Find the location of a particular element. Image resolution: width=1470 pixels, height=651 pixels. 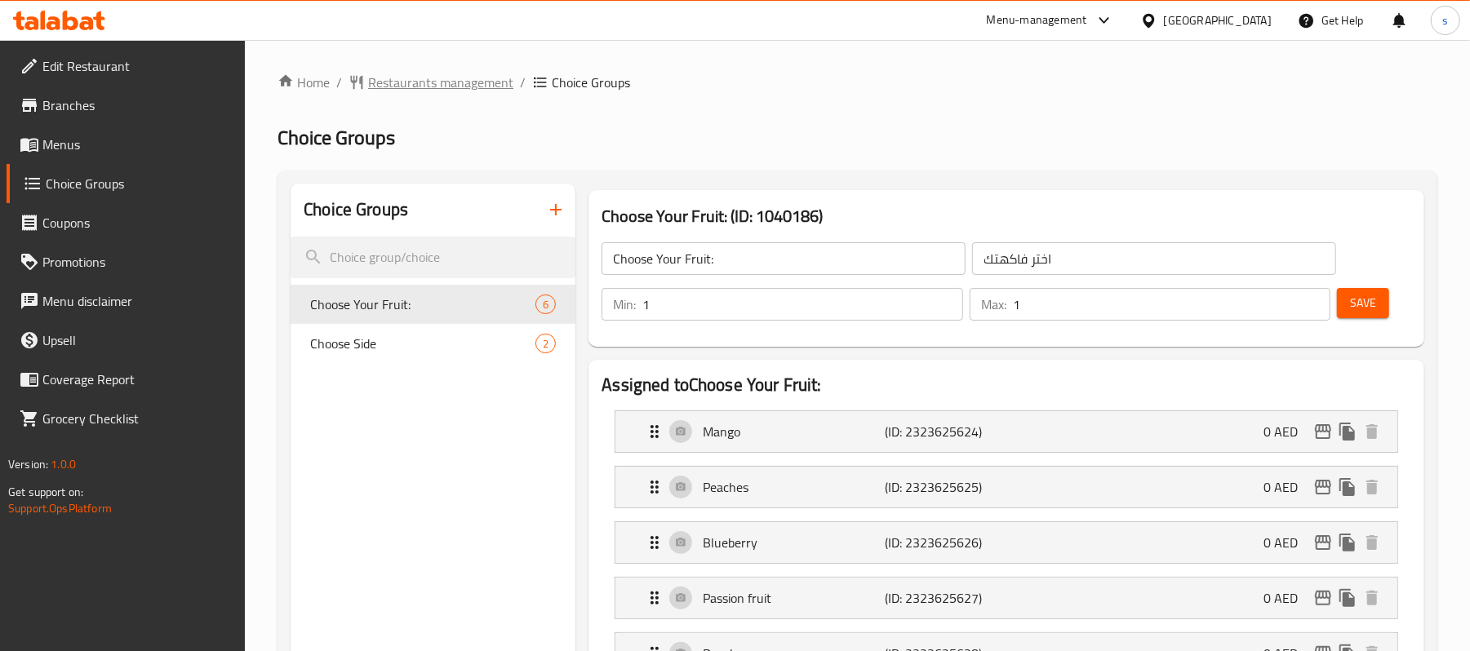

a: Promotions is located at coordinates (126, 262).